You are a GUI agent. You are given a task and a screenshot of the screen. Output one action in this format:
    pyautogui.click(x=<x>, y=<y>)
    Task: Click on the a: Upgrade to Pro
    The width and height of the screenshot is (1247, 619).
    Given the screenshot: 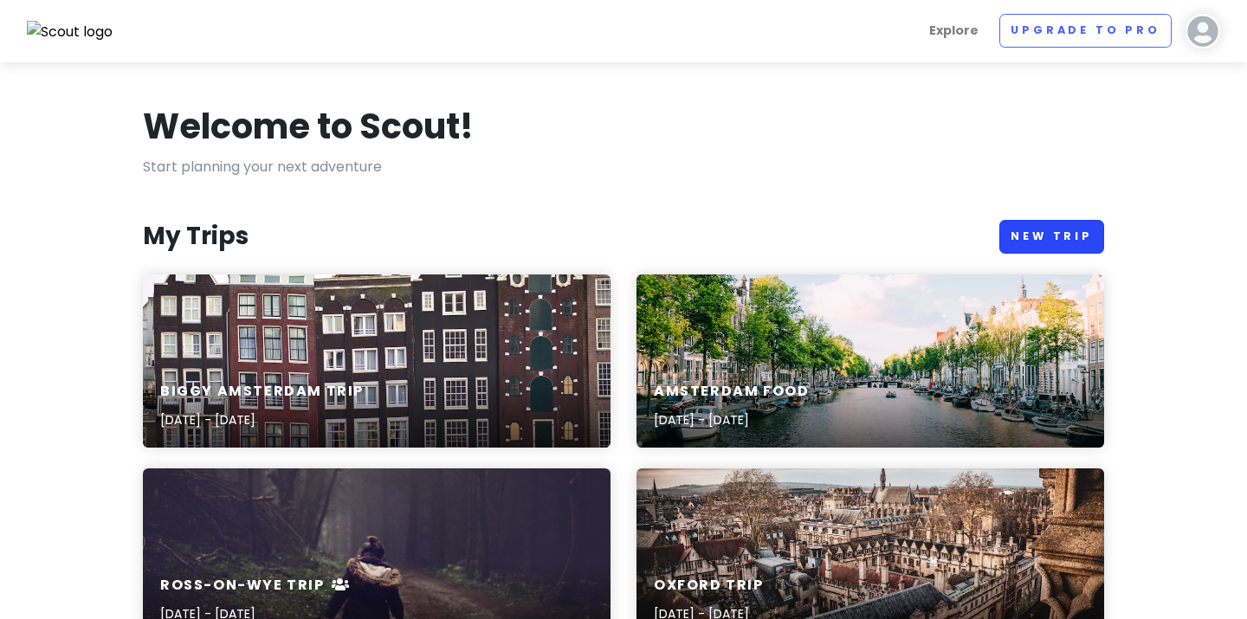 What is the action you would take?
    pyautogui.click(x=1085, y=30)
    